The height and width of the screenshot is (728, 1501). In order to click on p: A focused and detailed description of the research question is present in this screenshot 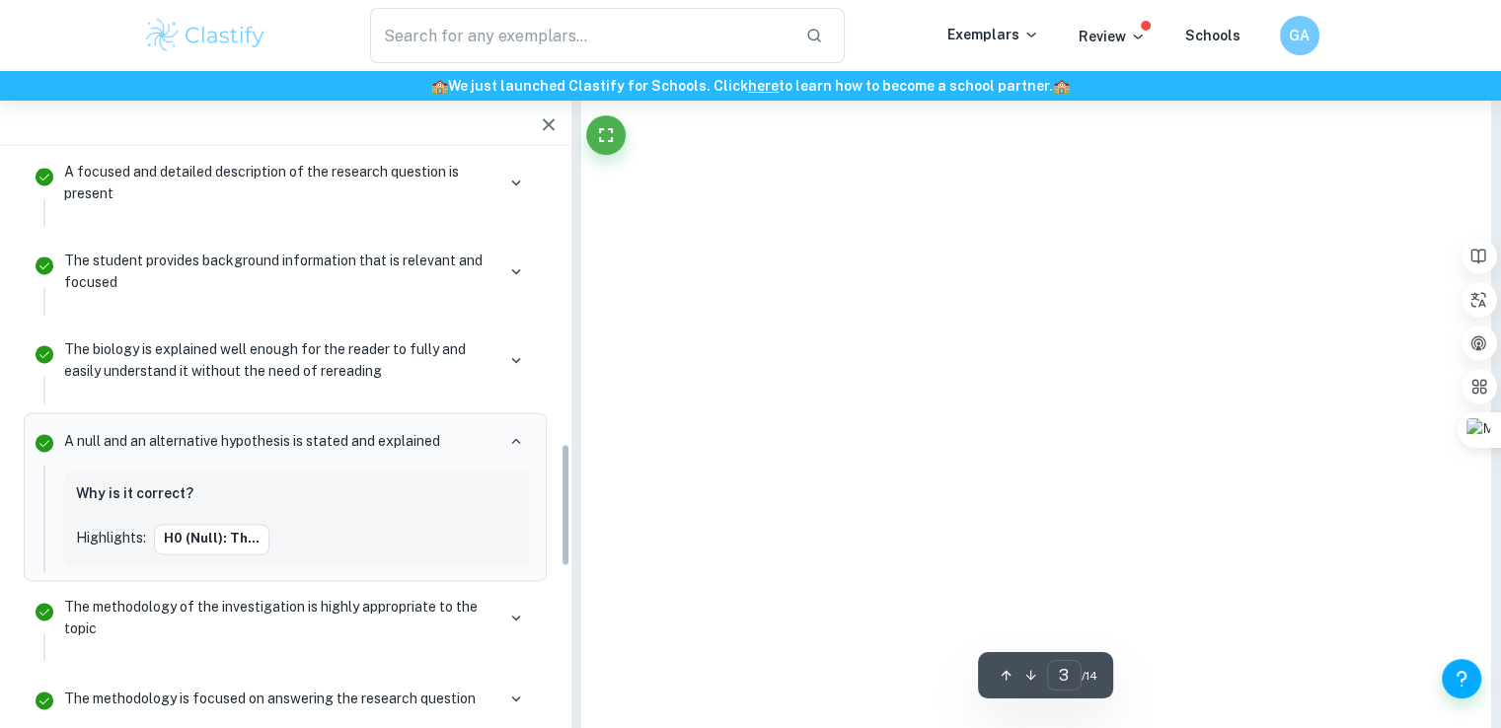, I will do `click(279, 183)`.